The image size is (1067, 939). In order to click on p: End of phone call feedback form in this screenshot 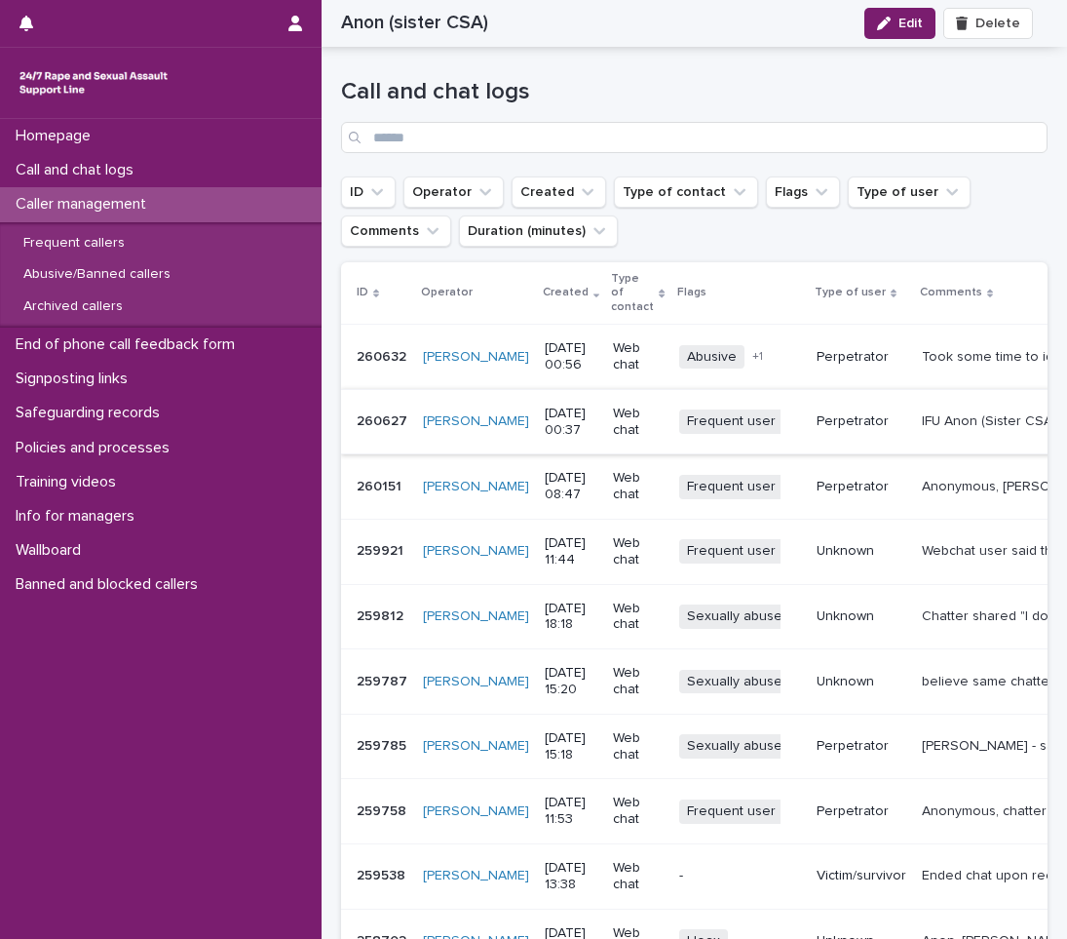, I will do `click(129, 344)`.